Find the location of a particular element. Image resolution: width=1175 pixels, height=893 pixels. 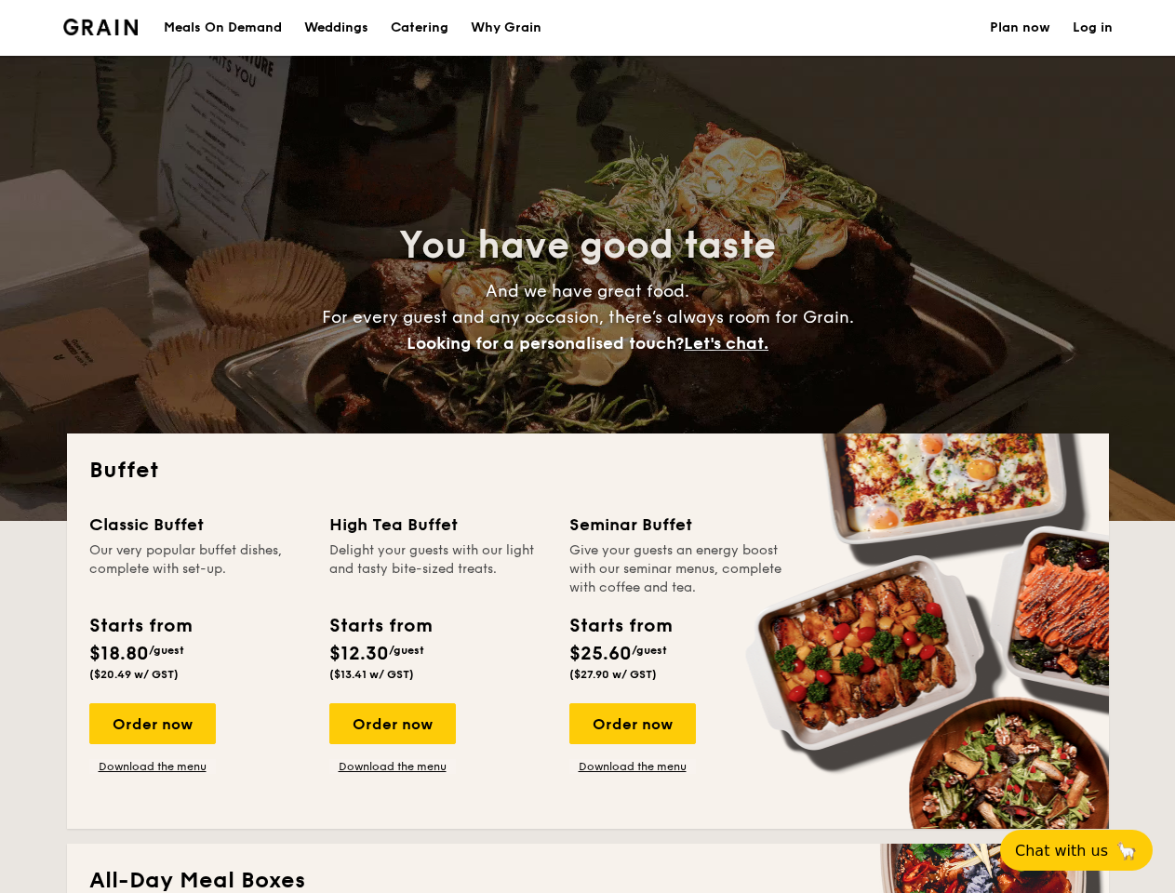

div: Seminar Buffet is located at coordinates (678, 525).